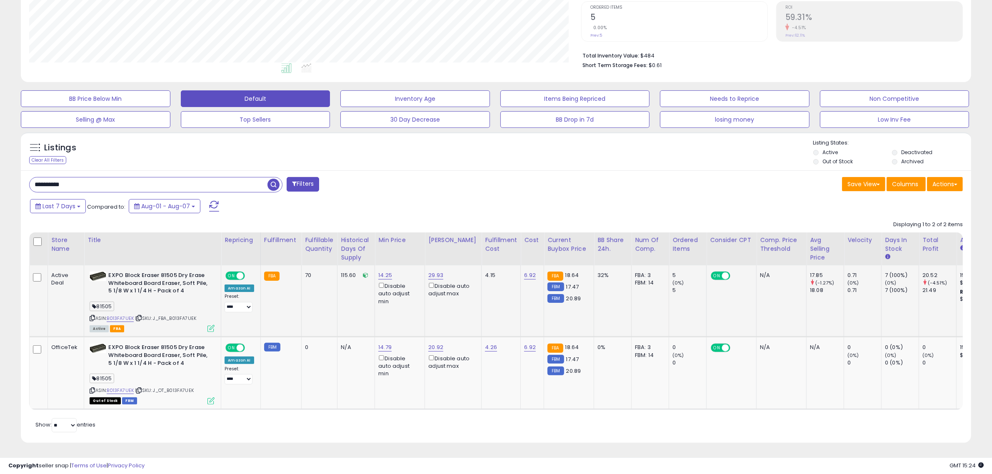 Image resolution: width=992 pixels, height=474 pixels. I want to click on div: 70, so click(318, 275).